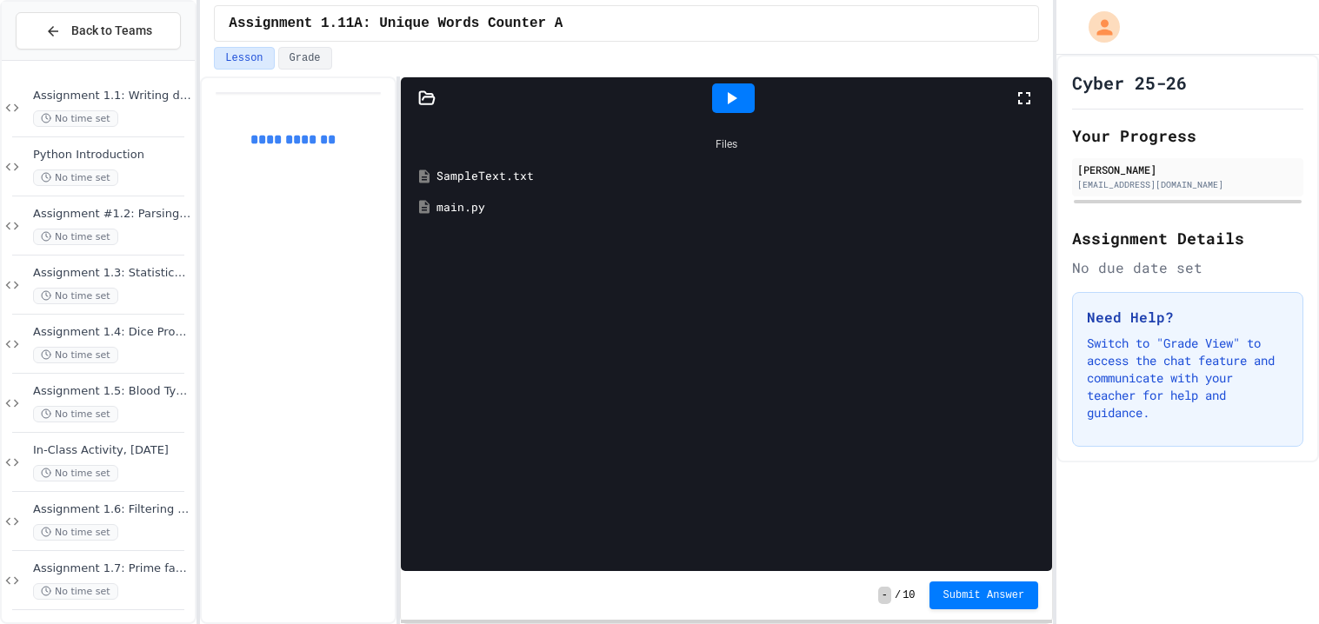  Describe the element at coordinates (1187, 268) in the screenshot. I see `div: No due date set` at that location.